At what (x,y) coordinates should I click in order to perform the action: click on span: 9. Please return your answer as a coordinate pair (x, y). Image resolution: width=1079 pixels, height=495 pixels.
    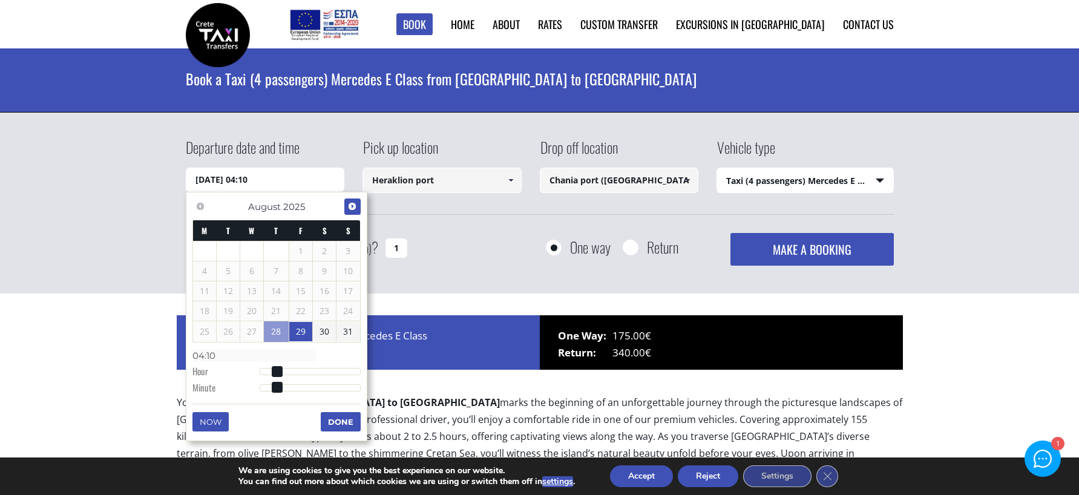
    Looking at the image, I should click on (324, 271).